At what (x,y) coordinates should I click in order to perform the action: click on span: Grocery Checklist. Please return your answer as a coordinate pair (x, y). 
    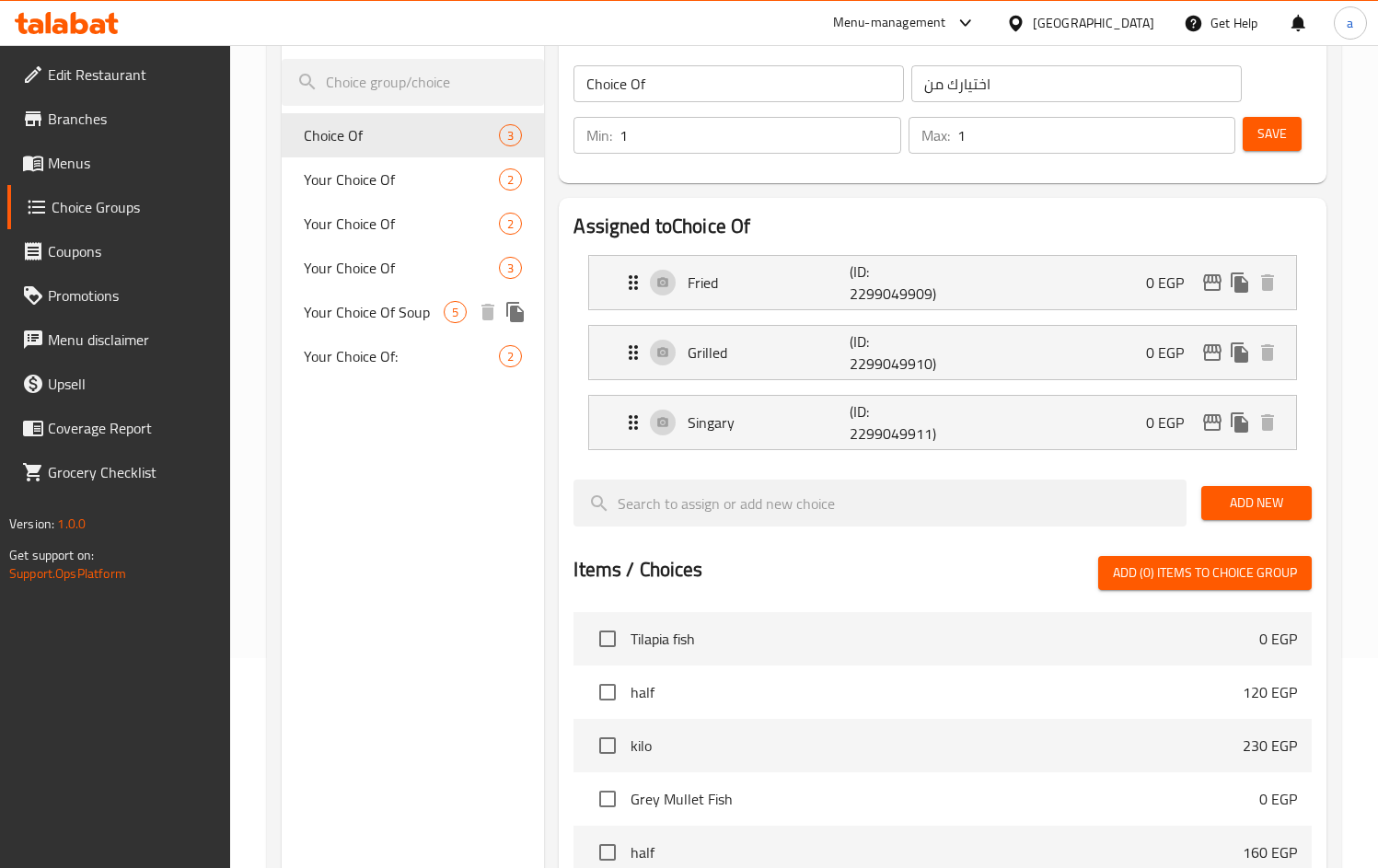
    Looking at the image, I should click on (132, 472).